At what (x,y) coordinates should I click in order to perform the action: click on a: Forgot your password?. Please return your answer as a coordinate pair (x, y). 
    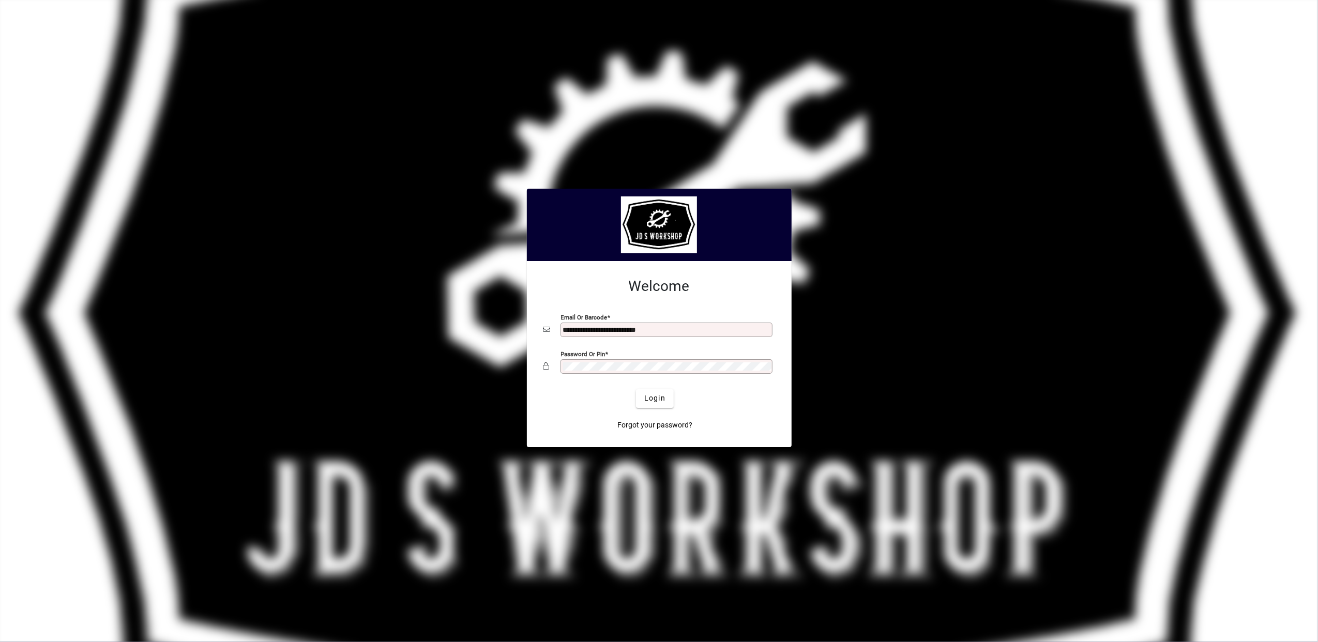
    Looking at the image, I should click on (655, 426).